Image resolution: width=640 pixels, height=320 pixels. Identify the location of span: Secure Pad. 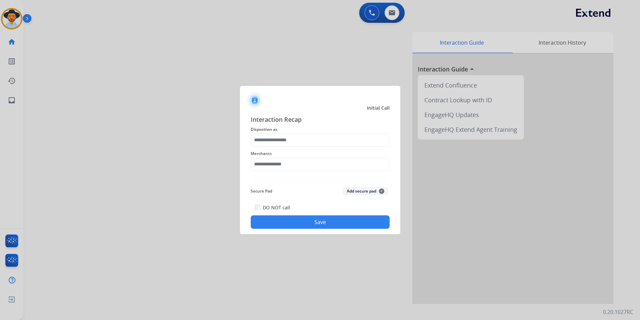
(262, 191).